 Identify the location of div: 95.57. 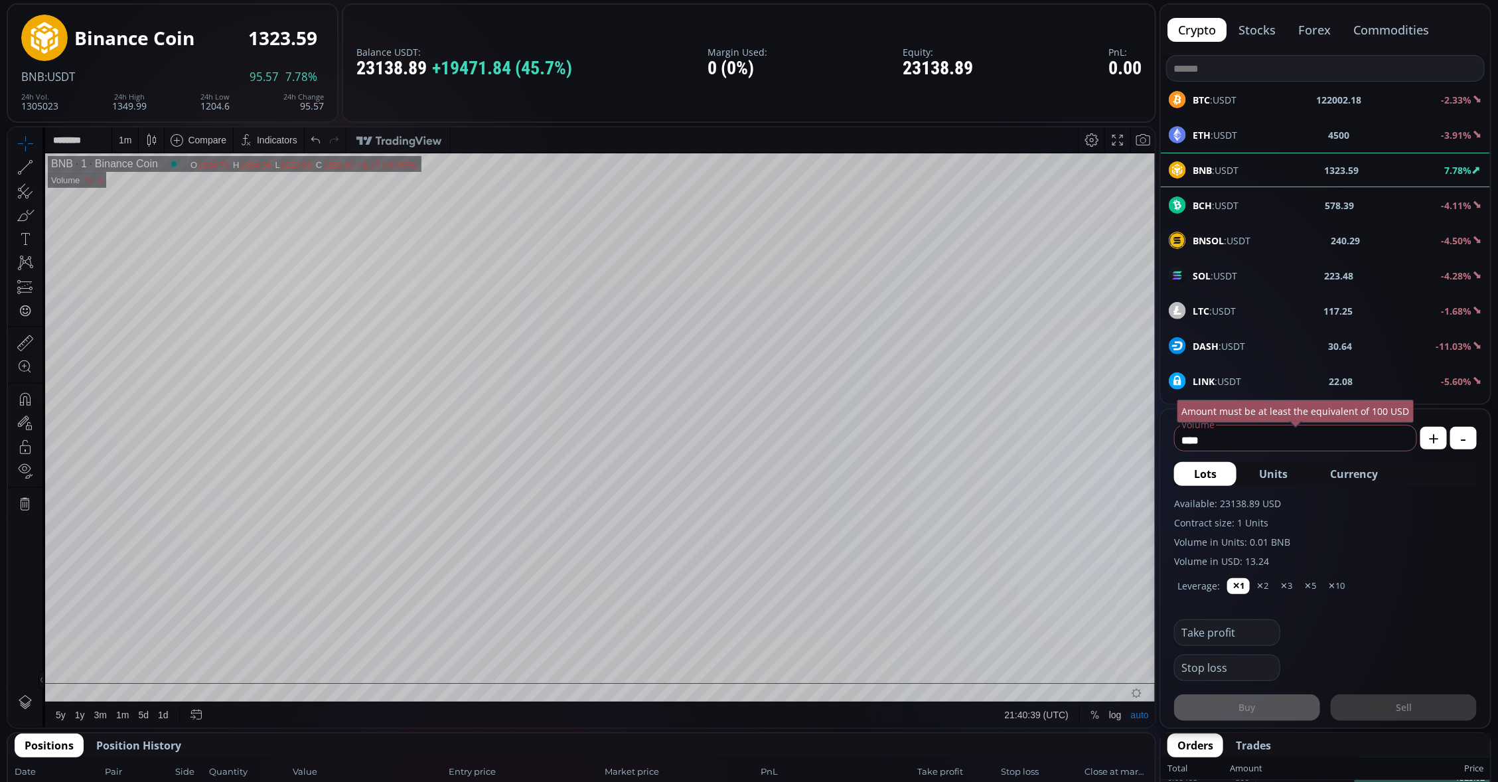
(303, 102).